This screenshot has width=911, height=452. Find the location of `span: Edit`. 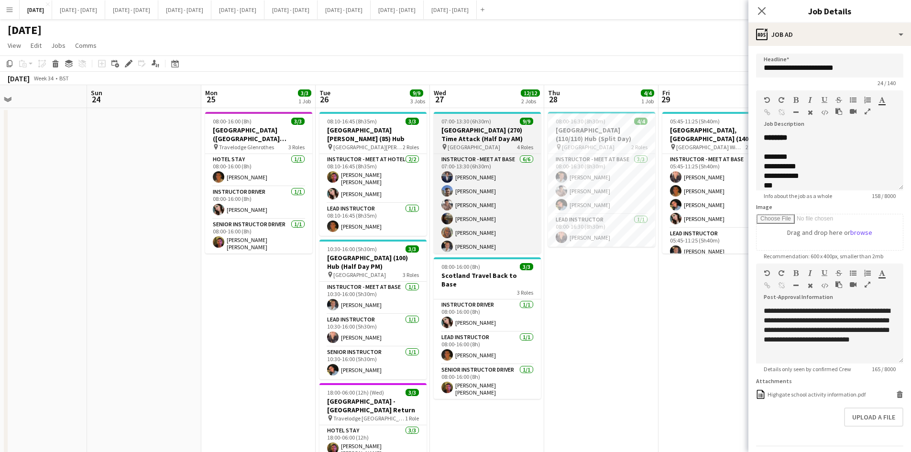

span: Edit is located at coordinates (36, 45).